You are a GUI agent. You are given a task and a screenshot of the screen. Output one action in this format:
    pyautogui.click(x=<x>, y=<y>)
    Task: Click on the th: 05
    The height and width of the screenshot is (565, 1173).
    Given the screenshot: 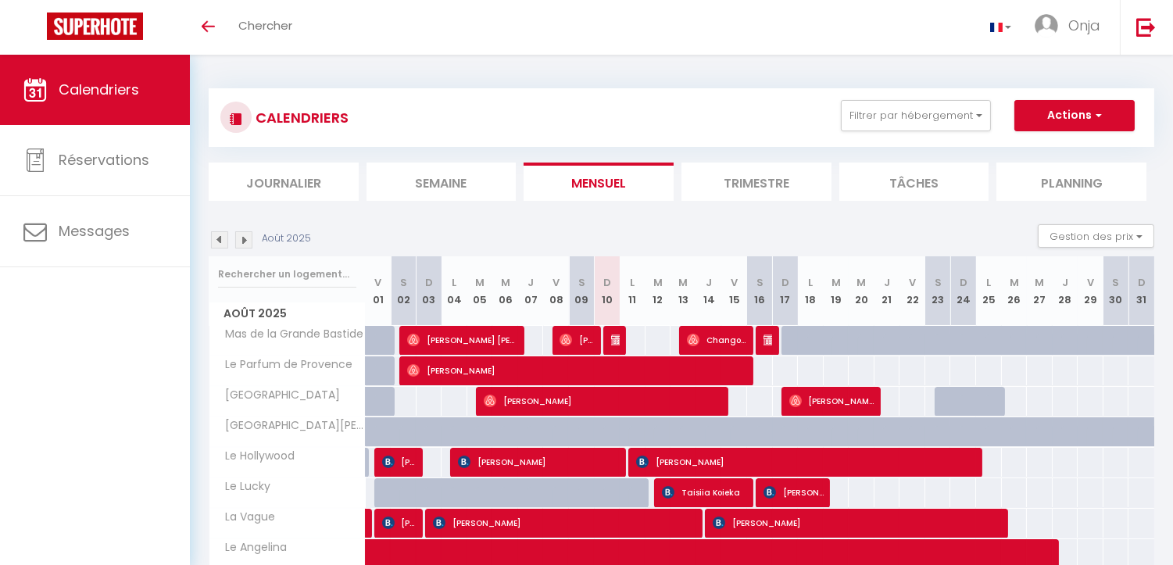 What is the action you would take?
    pyautogui.click(x=480, y=291)
    